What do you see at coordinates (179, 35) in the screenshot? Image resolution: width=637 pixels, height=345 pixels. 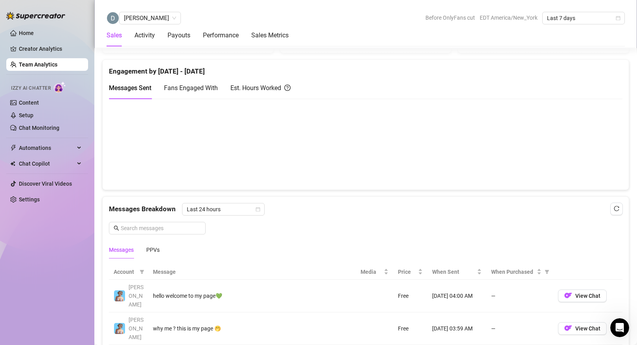 I see `div: Payouts` at bounding box center [179, 35].